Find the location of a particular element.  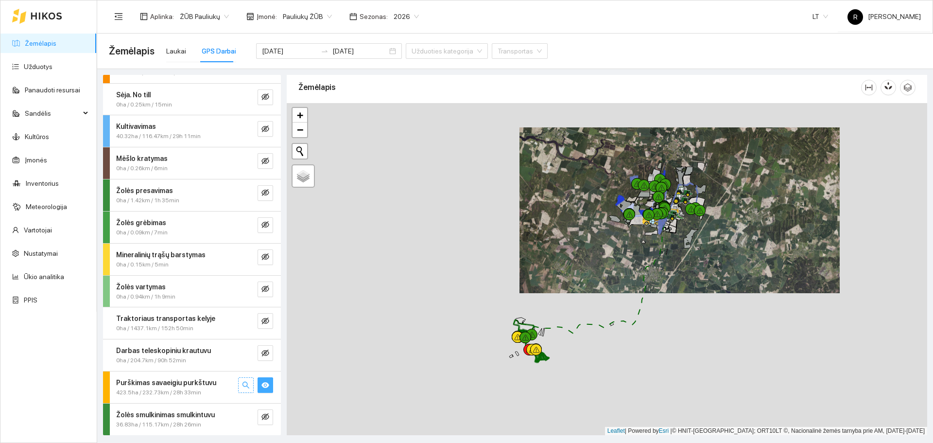

button: eye is located at coordinates (265, 385).